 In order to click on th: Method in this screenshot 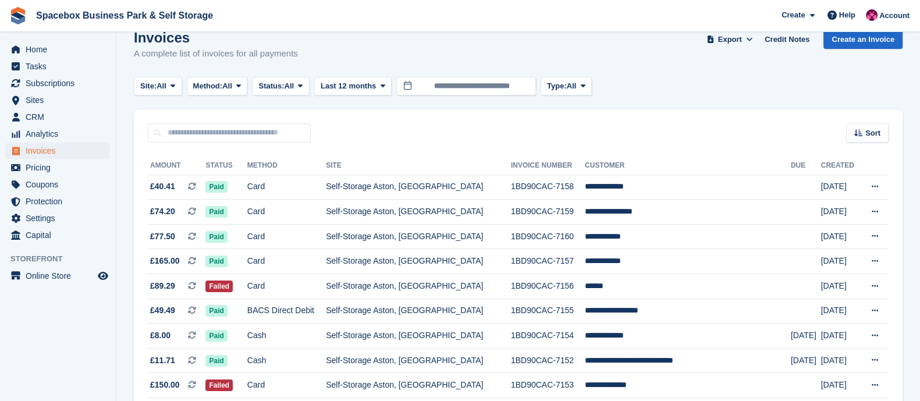, I will do `click(286, 166)`.